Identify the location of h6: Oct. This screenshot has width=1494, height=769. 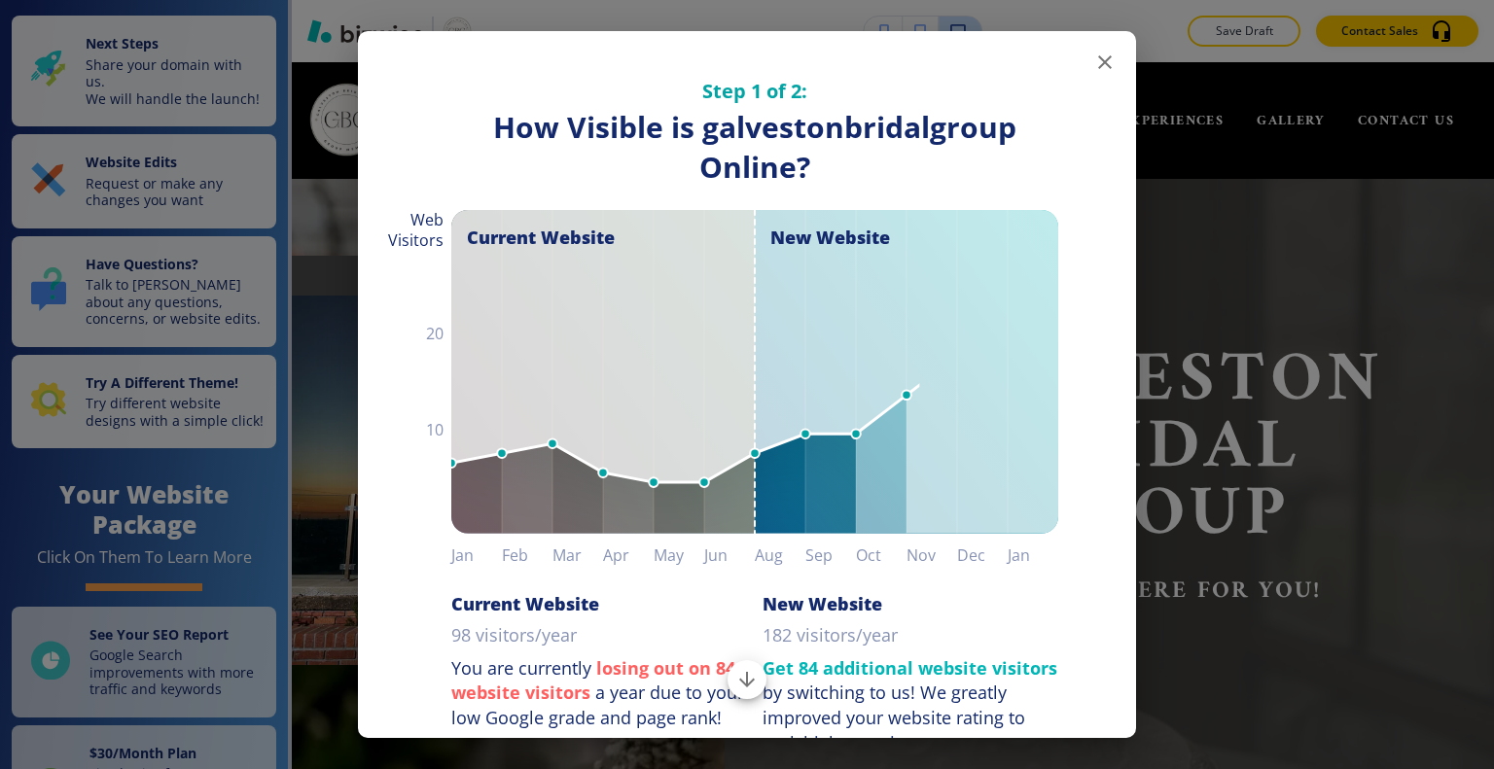
(881, 555).